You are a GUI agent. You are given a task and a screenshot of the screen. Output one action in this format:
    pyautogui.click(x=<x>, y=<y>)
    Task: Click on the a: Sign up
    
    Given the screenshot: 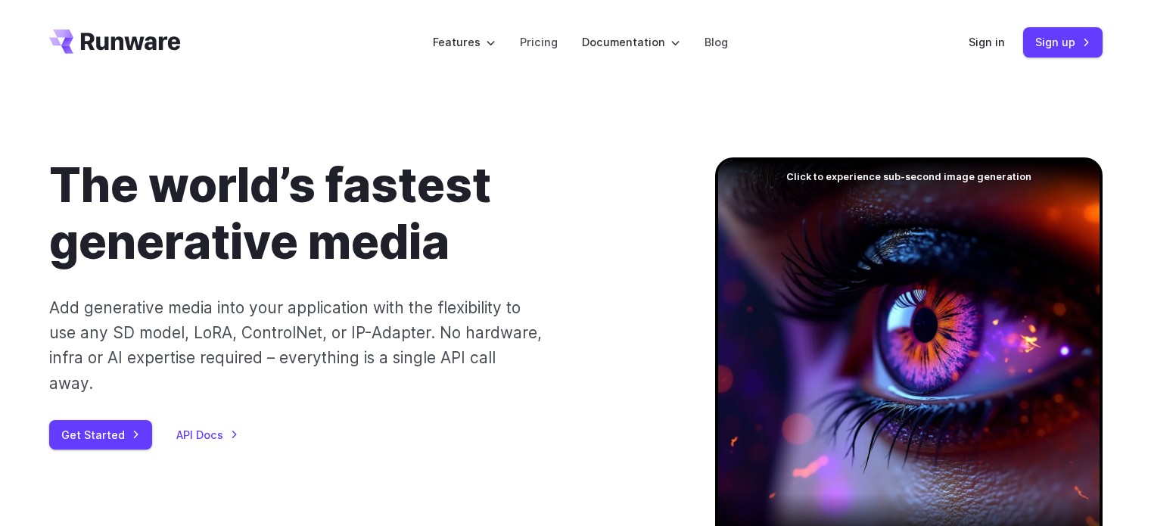 What is the action you would take?
    pyautogui.click(x=1063, y=42)
    